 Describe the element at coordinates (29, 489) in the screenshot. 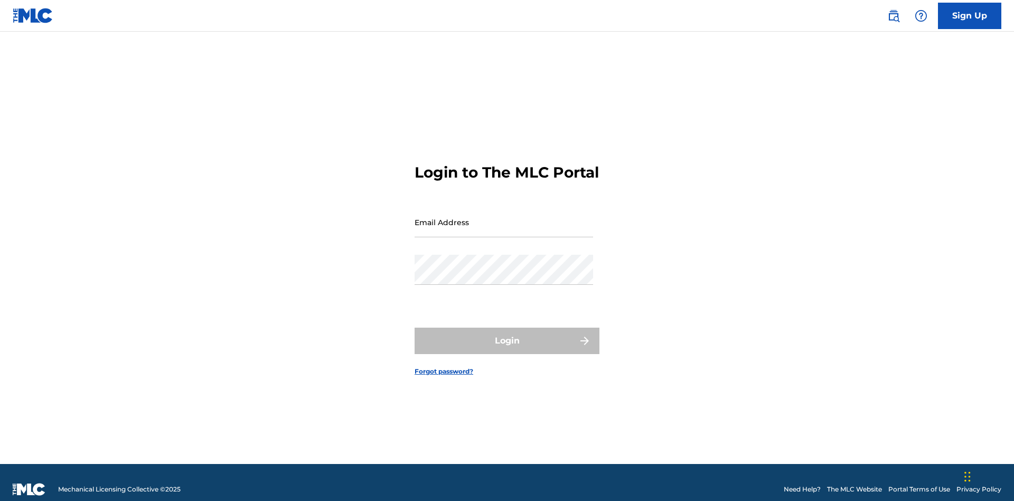

I see `img: logo` at that location.